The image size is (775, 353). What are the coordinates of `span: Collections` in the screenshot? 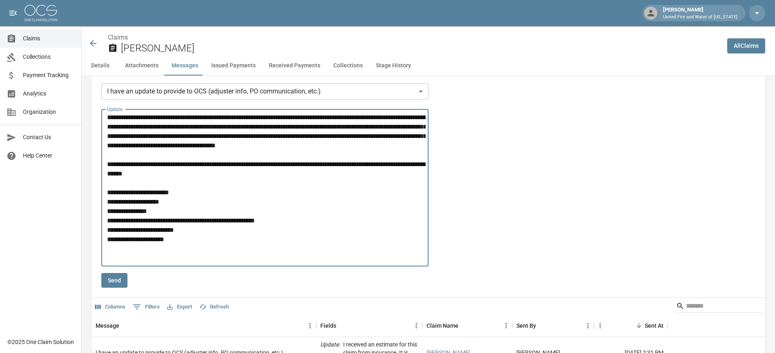 It's located at (49, 57).